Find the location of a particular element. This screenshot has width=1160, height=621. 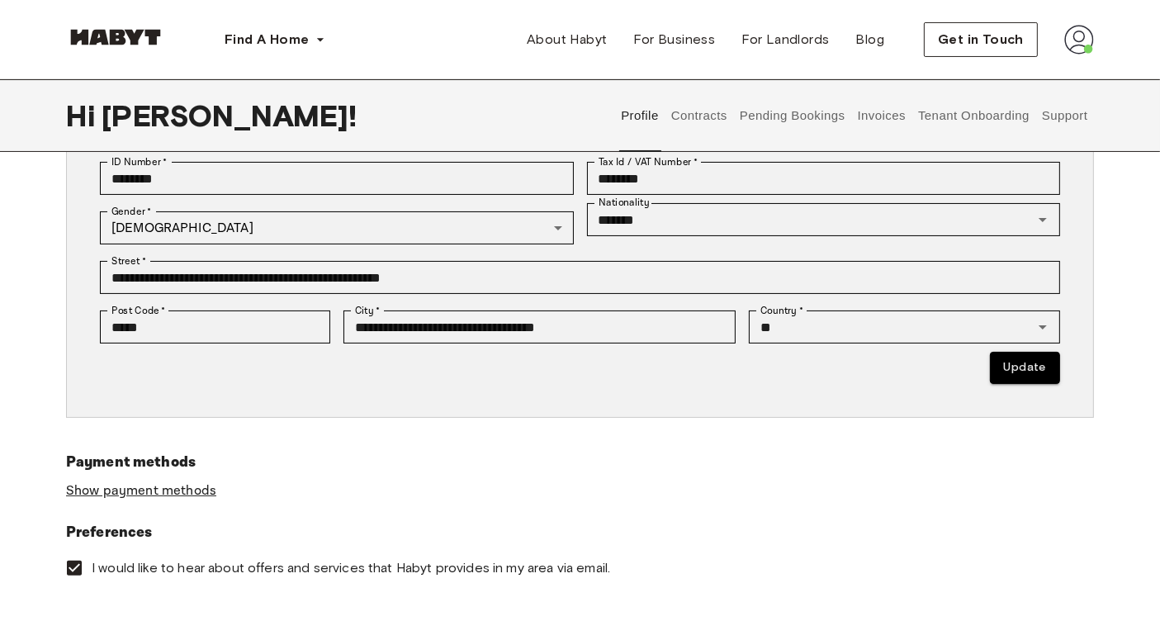

a: Blog is located at coordinates (870, 40).